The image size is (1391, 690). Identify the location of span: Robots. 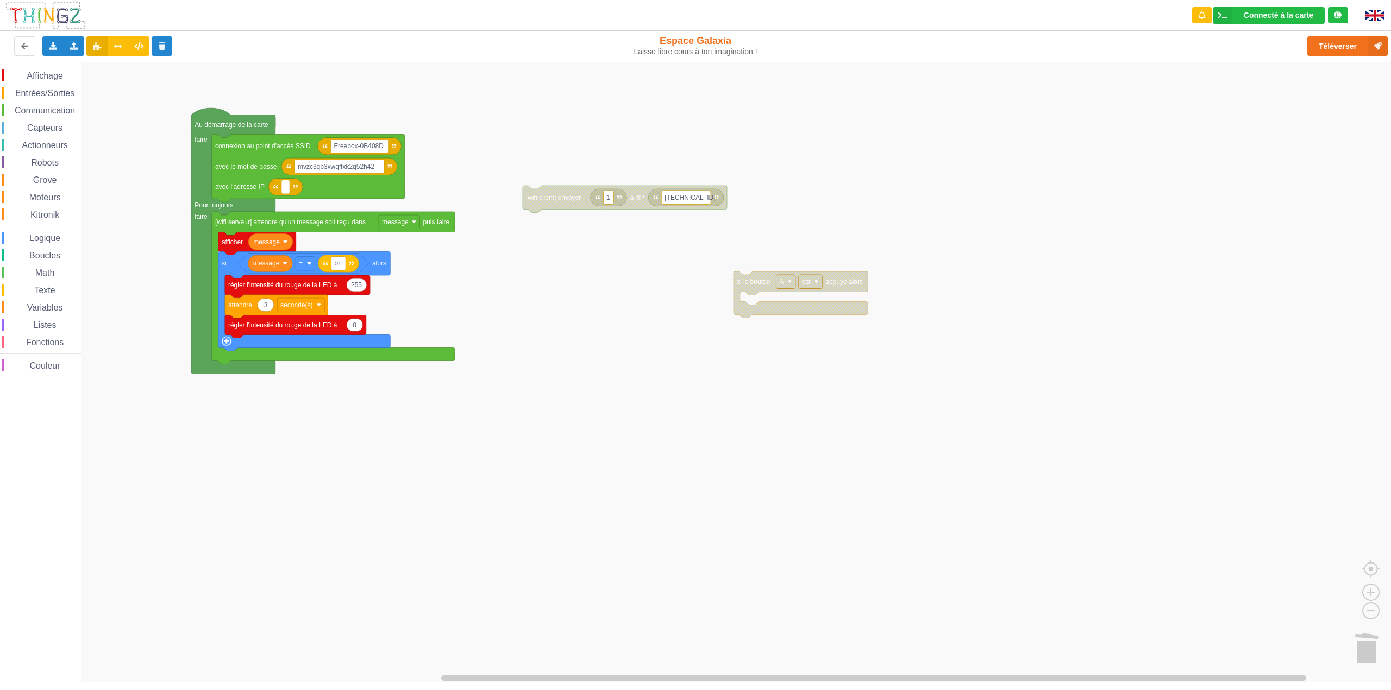
(45, 162).